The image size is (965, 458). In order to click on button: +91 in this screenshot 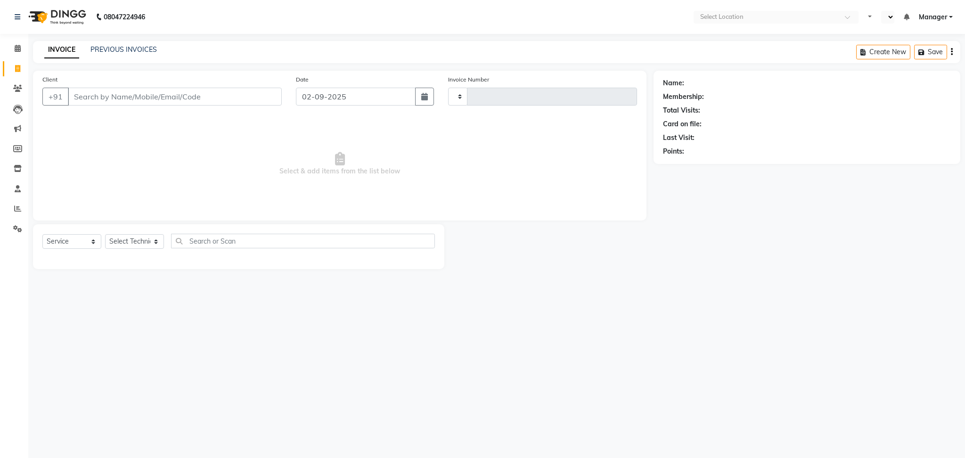, I will do `click(56, 97)`.